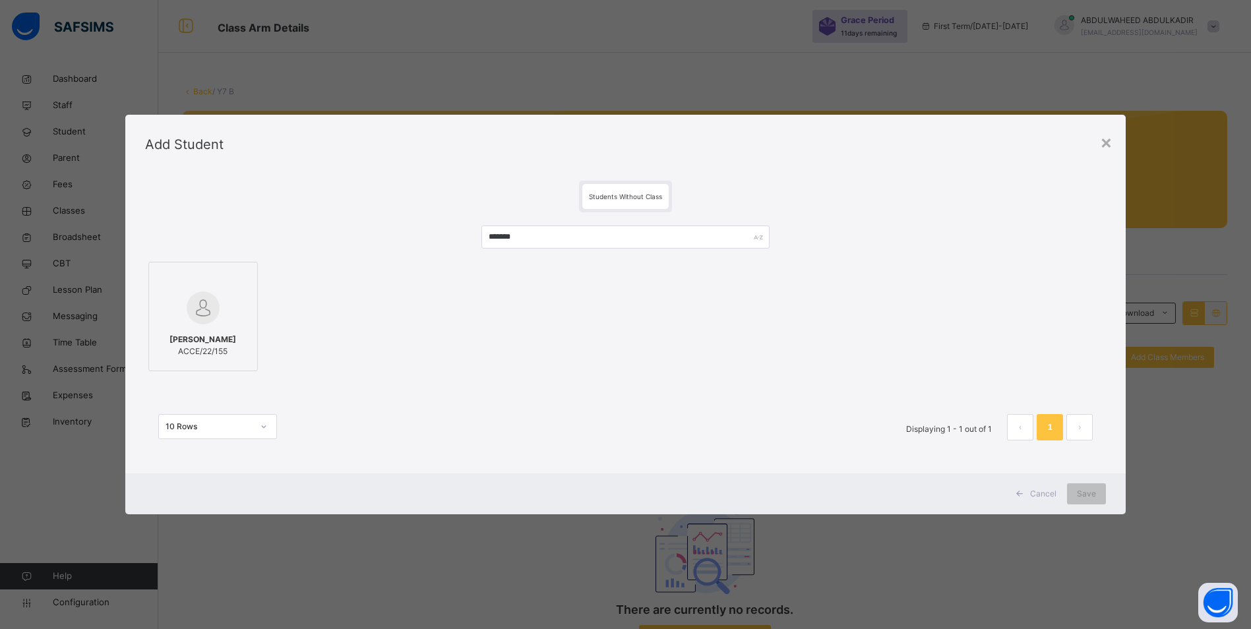 The height and width of the screenshot is (629, 1251). I want to click on button: Open asap, so click(1218, 603).